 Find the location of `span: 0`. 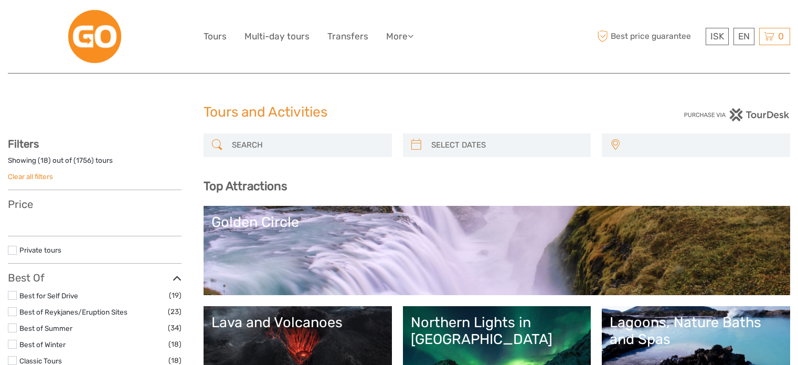

span: 0 is located at coordinates (781, 36).